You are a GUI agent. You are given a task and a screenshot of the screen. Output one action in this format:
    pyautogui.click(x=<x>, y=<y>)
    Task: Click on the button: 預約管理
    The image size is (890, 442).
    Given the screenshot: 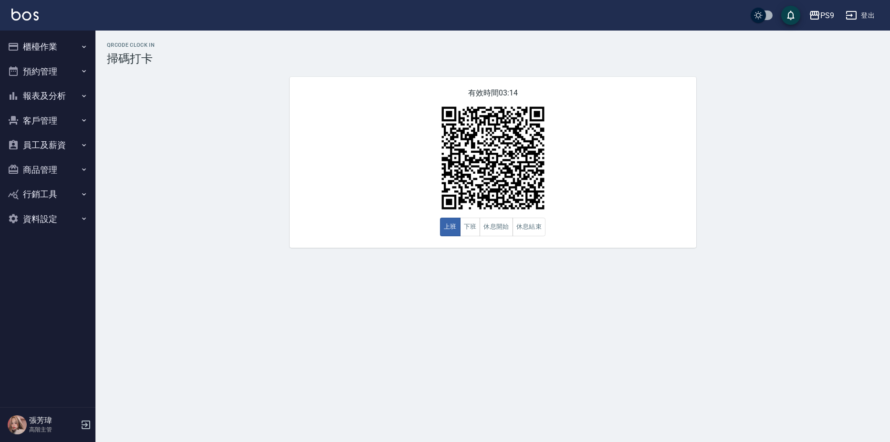 What is the action you would take?
    pyautogui.click(x=48, y=72)
    